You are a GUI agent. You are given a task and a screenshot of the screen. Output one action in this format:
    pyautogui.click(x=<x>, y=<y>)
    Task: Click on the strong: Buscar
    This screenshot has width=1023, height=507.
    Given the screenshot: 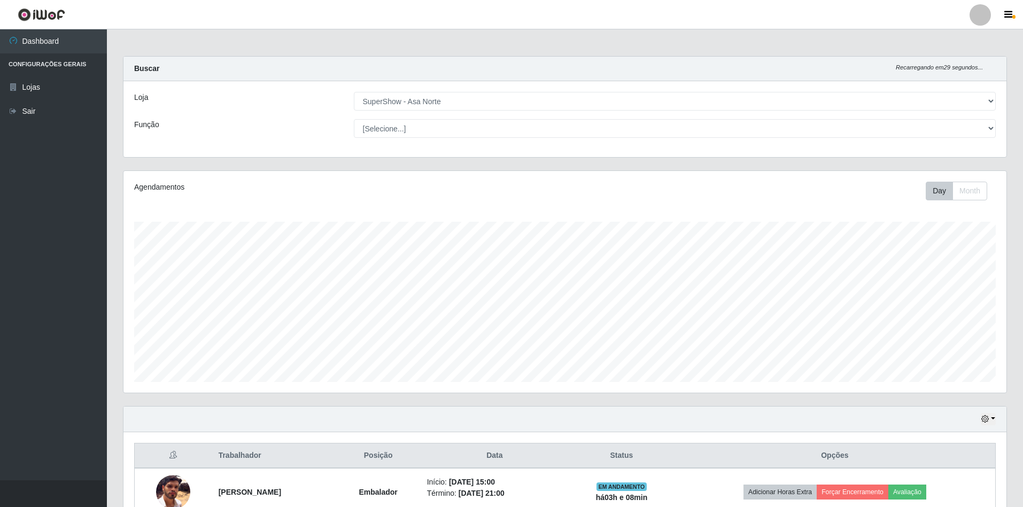 What is the action you would take?
    pyautogui.click(x=146, y=68)
    